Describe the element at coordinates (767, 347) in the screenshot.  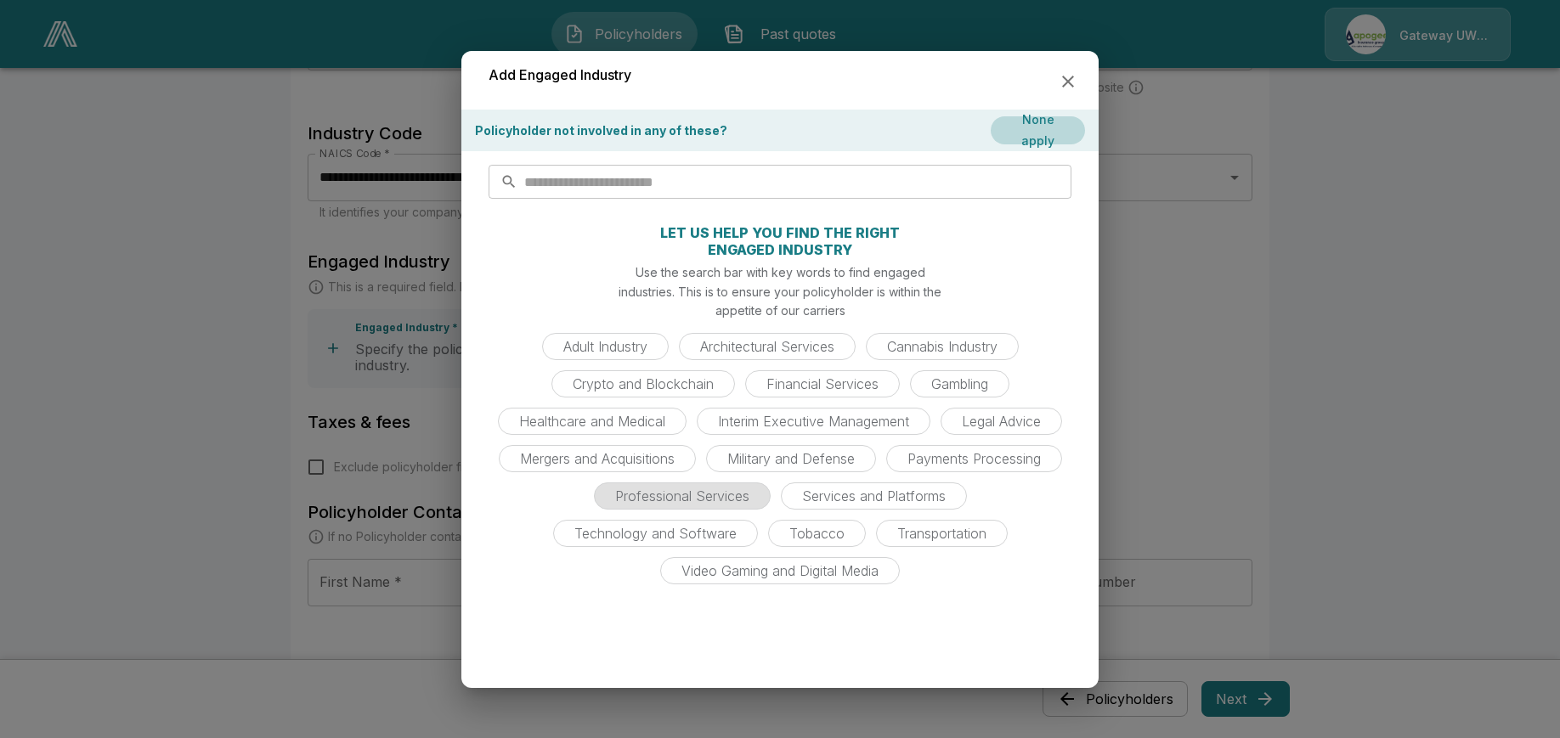
I see `span: Architectural Services` at that location.